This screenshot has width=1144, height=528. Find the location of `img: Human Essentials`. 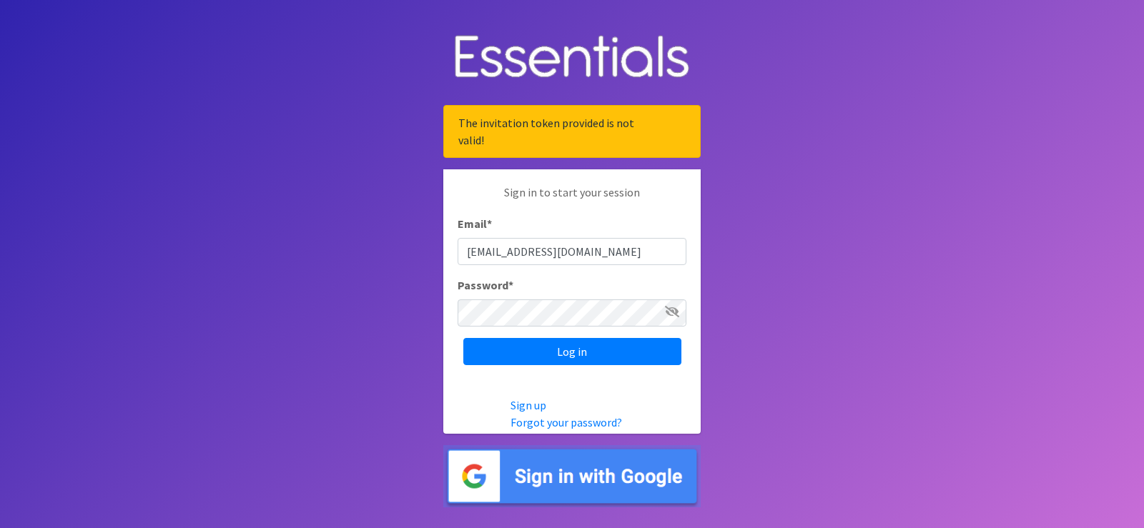

img: Human Essentials is located at coordinates (572, 57).